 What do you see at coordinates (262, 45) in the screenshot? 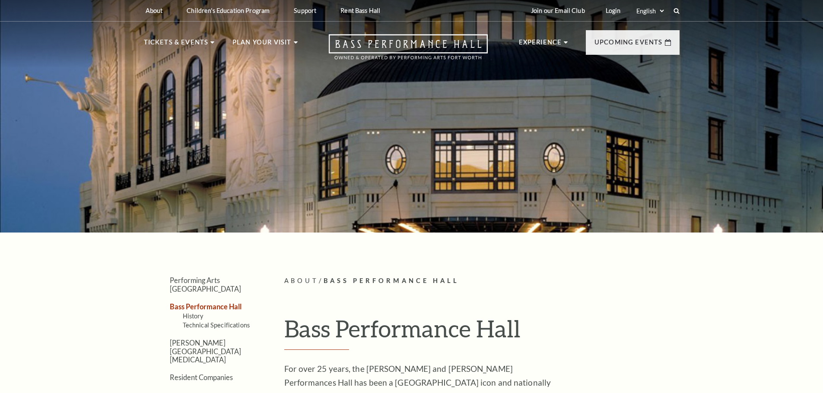
I see `p: Plan Your Visit` at bounding box center [262, 45].